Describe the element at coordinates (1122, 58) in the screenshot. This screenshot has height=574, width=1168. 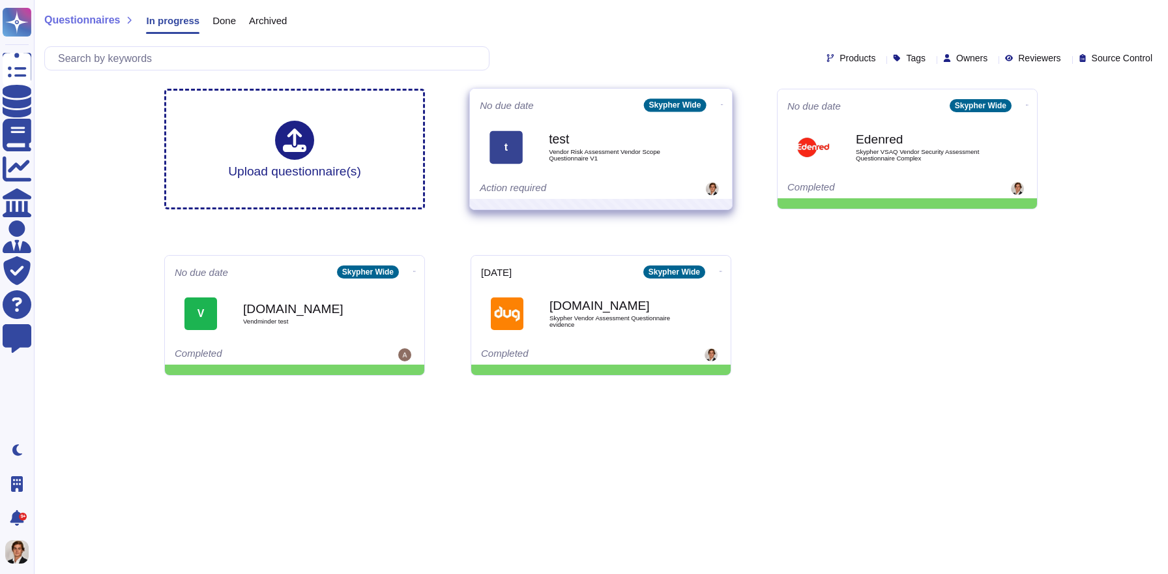
I see `span: Source Control` at that location.